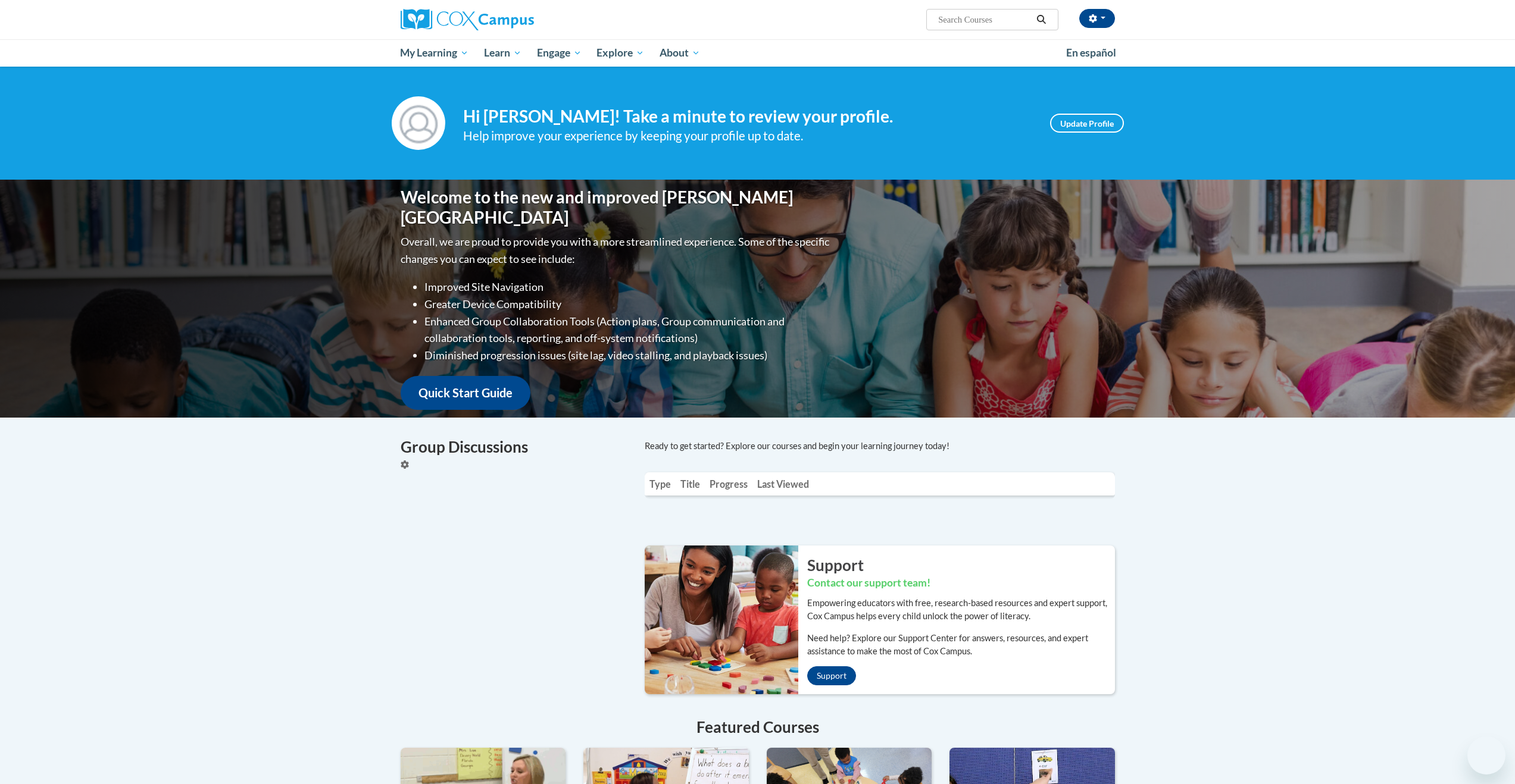 The width and height of the screenshot is (1515, 784). What do you see at coordinates (513, 447) in the screenshot?
I see `h4: Group Discussions` at bounding box center [513, 447].